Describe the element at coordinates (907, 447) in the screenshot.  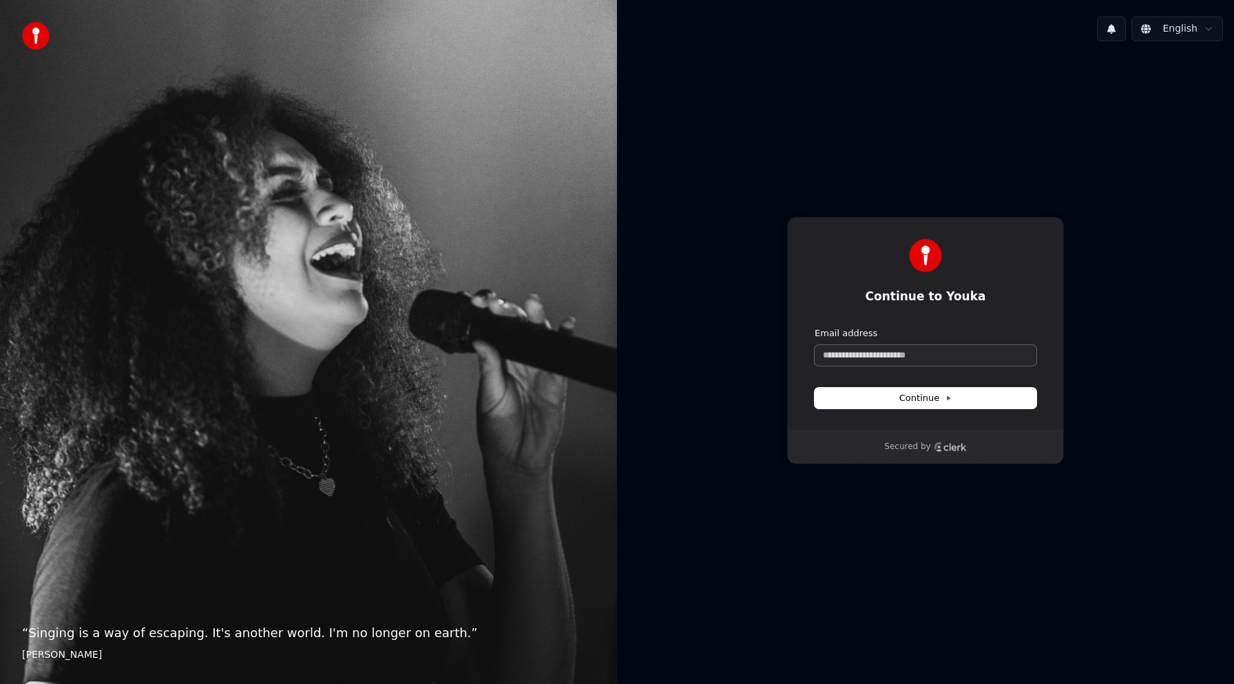
I see `p: Secured by` at that location.